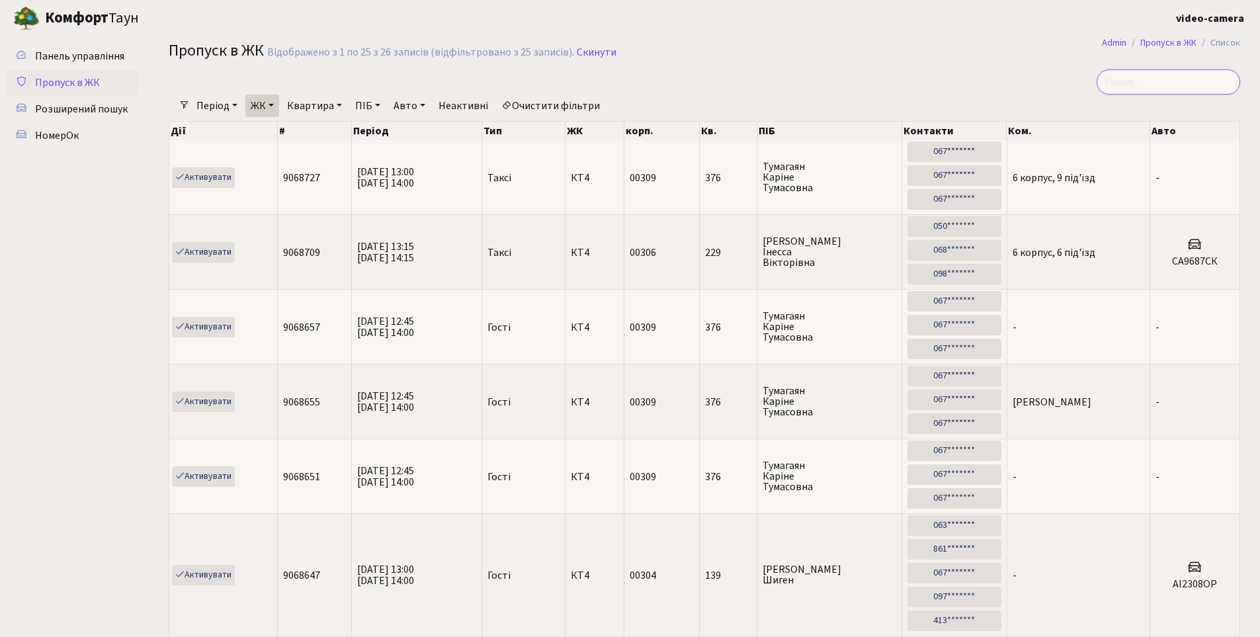 The width and height of the screenshot is (1260, 637). What do you see at coordinates (57, 136) in the screenshot?
I see `span: НомерОк` at bounding box center [57, 136].